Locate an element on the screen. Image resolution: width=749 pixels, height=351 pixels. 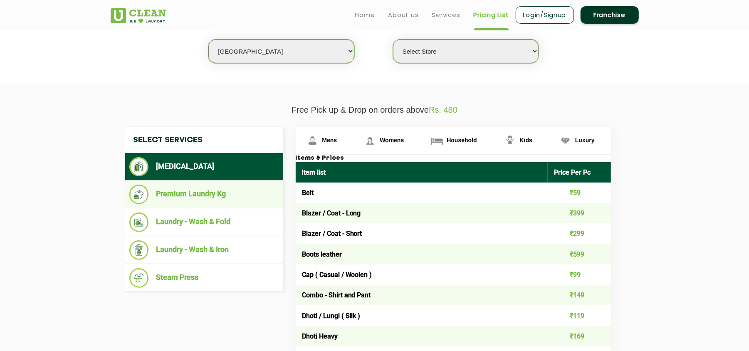
img: Steam Press is located at coordinates (139, 278).